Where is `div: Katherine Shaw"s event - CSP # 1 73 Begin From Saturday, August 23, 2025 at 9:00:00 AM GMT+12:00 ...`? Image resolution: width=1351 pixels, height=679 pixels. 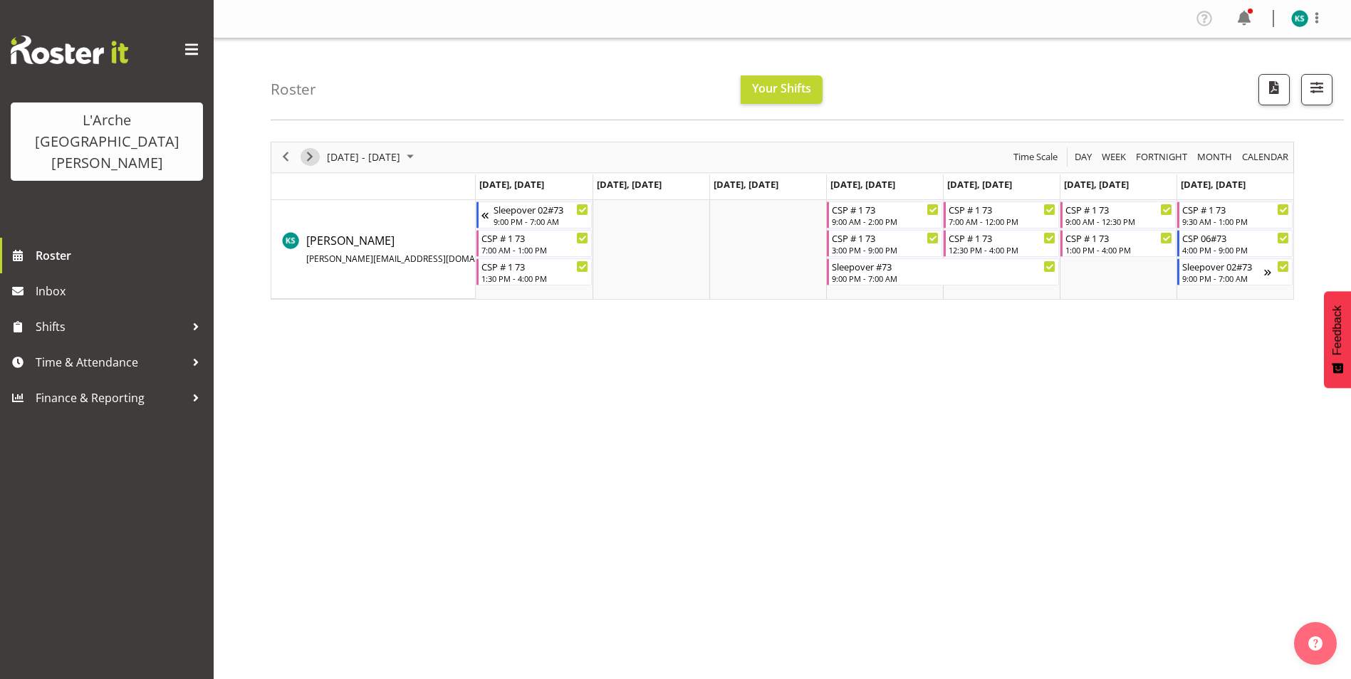
div: Katherine Shaw"s event - CSP # 1 73 Begin From Saturday, August 23, 2025 at 9:00:00 AM GMT+12:00 ... is located at coordinates (1118, 215).